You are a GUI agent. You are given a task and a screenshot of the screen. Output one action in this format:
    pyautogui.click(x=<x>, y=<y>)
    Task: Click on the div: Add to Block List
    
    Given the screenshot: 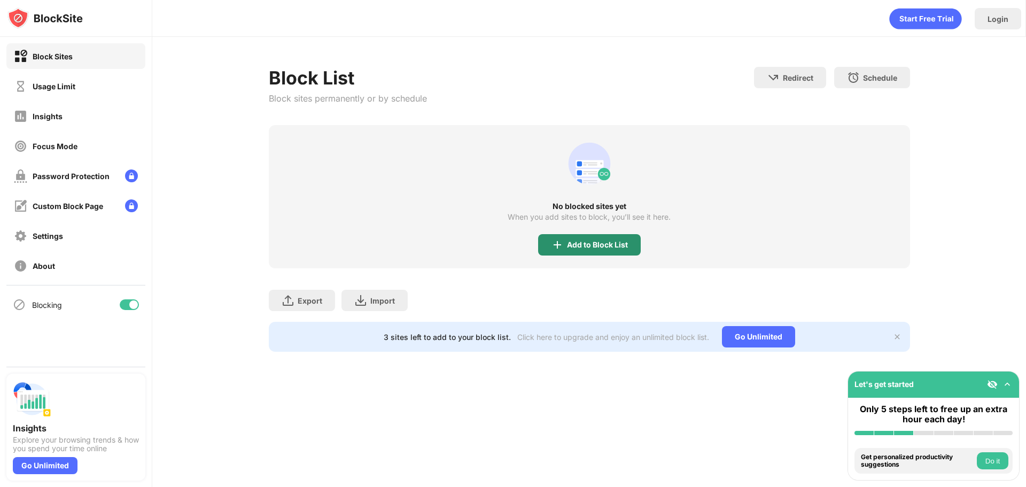 What is the action you would take?
    pyautogui.click(x=597, y=245)
    